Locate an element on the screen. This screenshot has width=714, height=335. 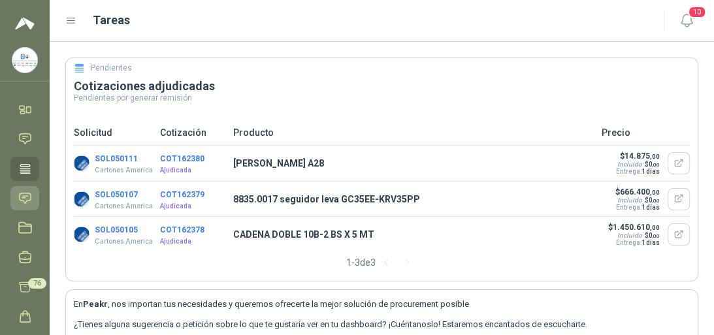
img: Logo peakr is located at coordinates (25, 24).